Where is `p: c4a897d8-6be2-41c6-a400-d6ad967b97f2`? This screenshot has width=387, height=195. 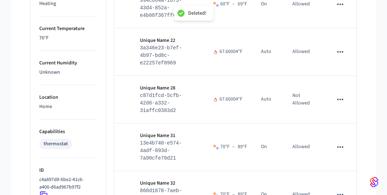 p: c4a897d8-6be2-41c6-a400-d6ad967b97f2 is located at coordinates (67, 183).